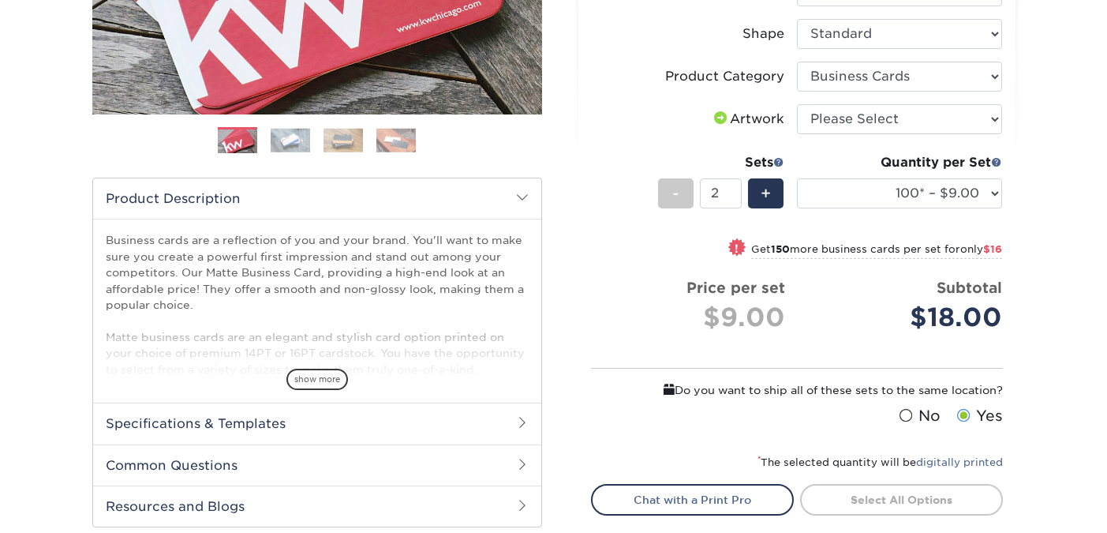  I want to click on div: Quantity per Set, so click(900, 163).